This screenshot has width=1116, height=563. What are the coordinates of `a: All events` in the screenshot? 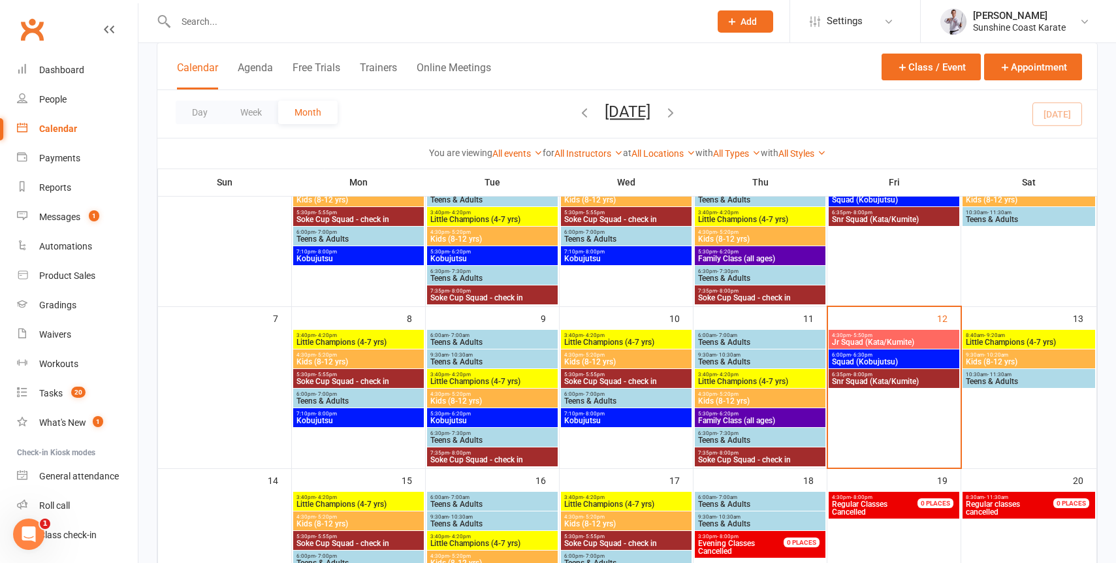 It's located at (517, 153).